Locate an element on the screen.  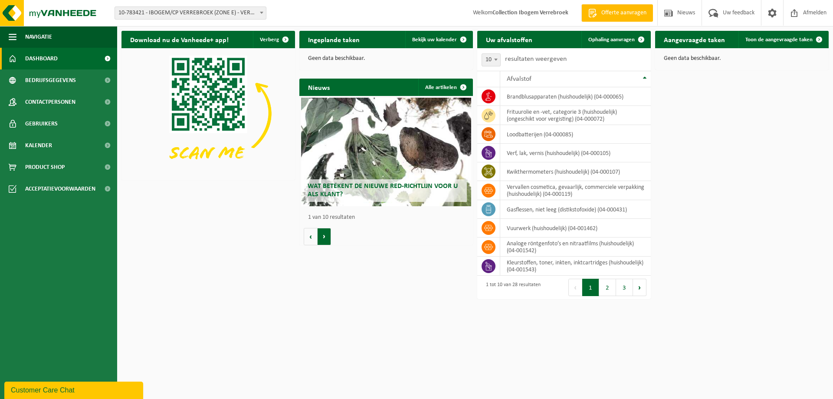
button: Verberg is located at coordinates (273, 39).